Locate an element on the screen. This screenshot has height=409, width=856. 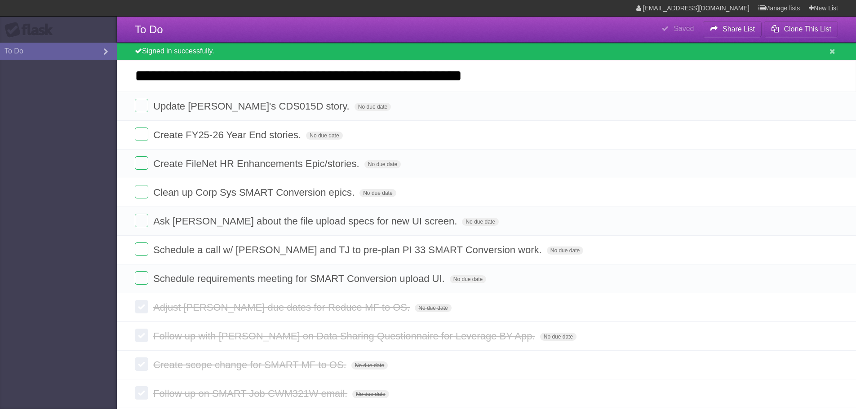
b: Clone This List is located at coordinates (807, 29).